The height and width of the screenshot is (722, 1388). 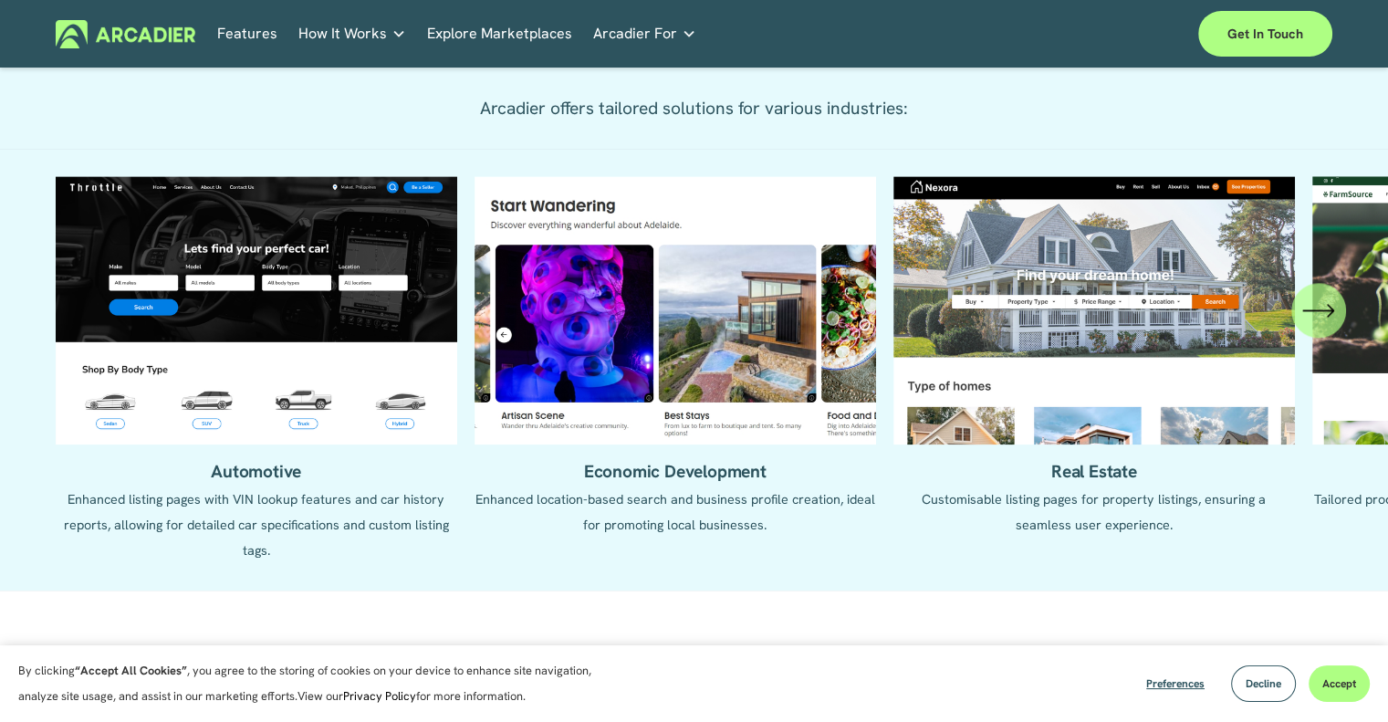 What do you see at coordinates (315, 684) in the screenshot?
I see `p: By clicking , you agree to the storing of cookies on your device to enhance site navigation, anal...` at bounding box center [315, 684].